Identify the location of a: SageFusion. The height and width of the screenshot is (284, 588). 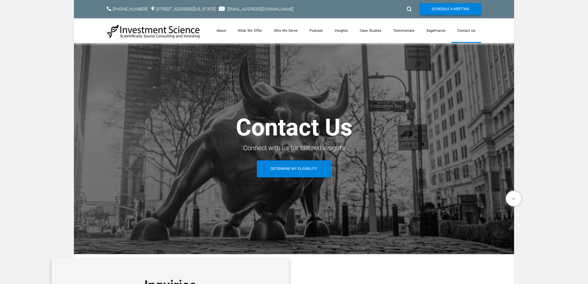
(436, 31).